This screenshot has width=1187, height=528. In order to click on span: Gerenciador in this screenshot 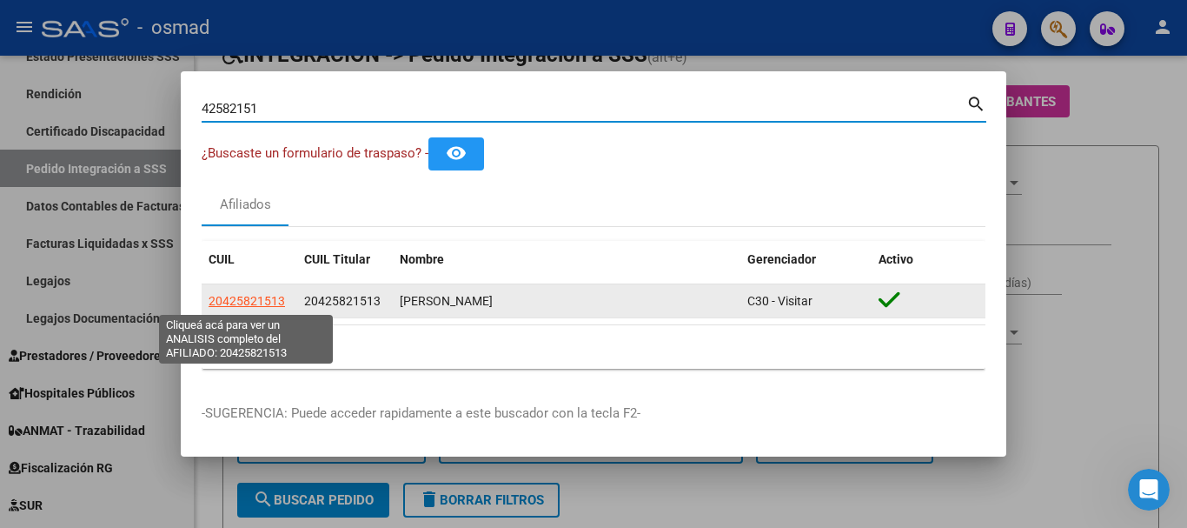, I will do `click(781, 259)`.